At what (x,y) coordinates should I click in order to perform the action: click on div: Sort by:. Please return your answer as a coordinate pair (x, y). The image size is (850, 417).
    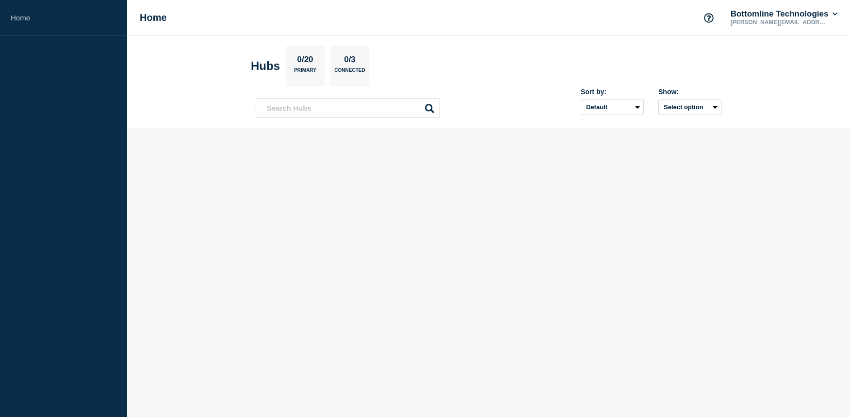
    Looking at the image, I should click on (612, 92).